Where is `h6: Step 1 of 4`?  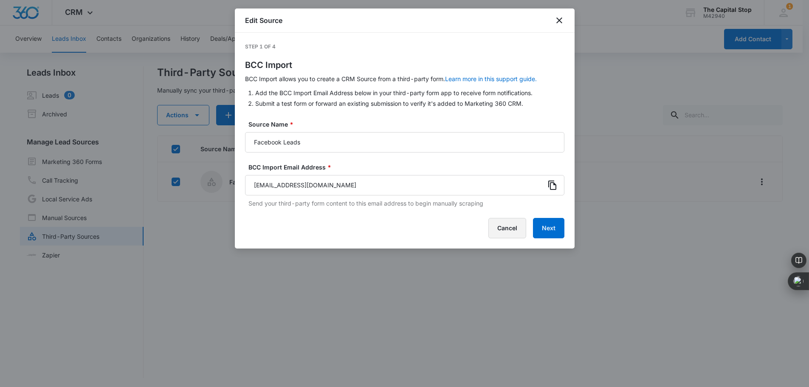 h6: Step 1 of 4 is located at coordinates (404, 47).